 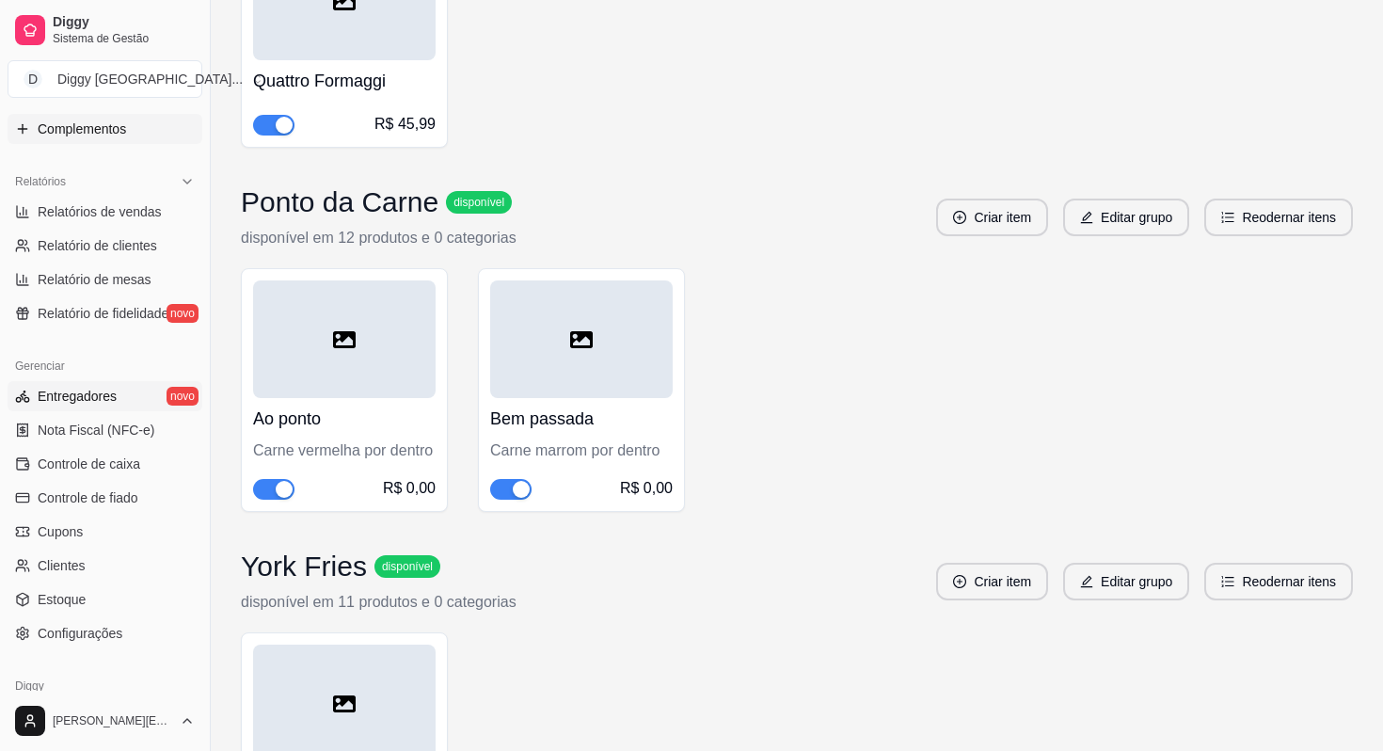 I want to click on a: Cupons, so click(x=104, y=531).